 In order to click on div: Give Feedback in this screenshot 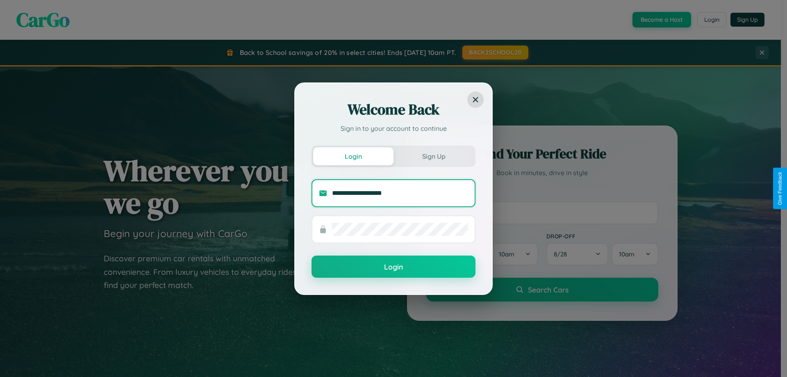, I will do `click(780, 188)`.